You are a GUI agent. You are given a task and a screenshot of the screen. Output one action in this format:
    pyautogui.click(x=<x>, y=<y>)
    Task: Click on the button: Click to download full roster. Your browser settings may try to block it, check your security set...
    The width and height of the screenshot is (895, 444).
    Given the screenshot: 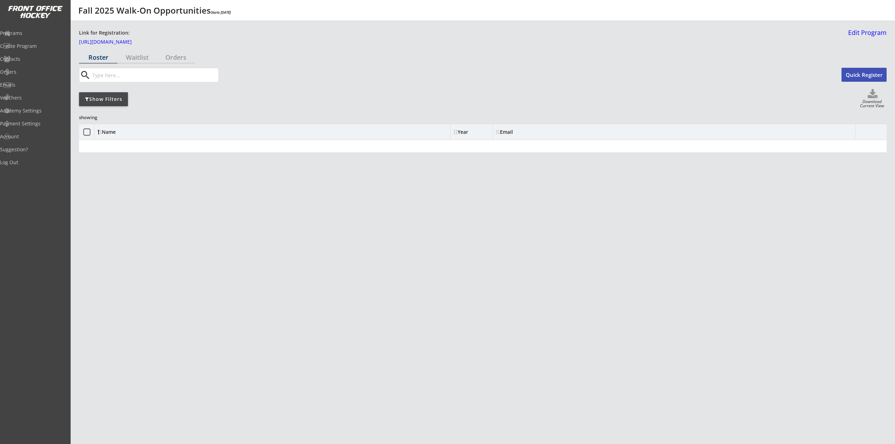 What is the action you would take?
    pyautogui.click(x=872, y=94)
    